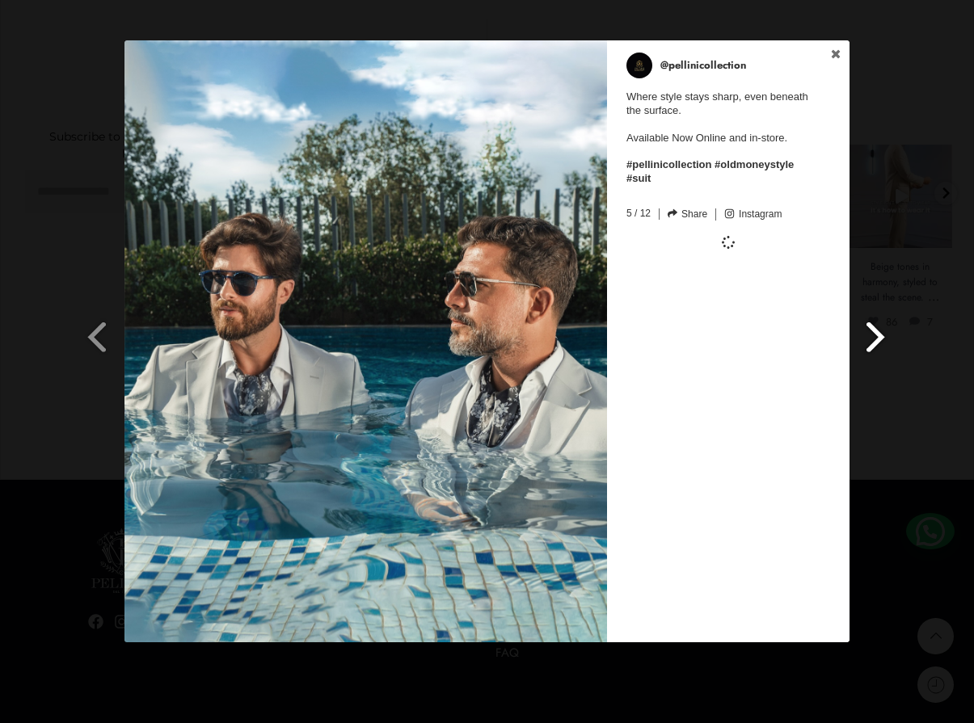 The height and width of the screenshot is (723, 974). I want to click on span: Where style stays sharp, even beneath the surface. Available Now Online and in-store., so click(723, 134).